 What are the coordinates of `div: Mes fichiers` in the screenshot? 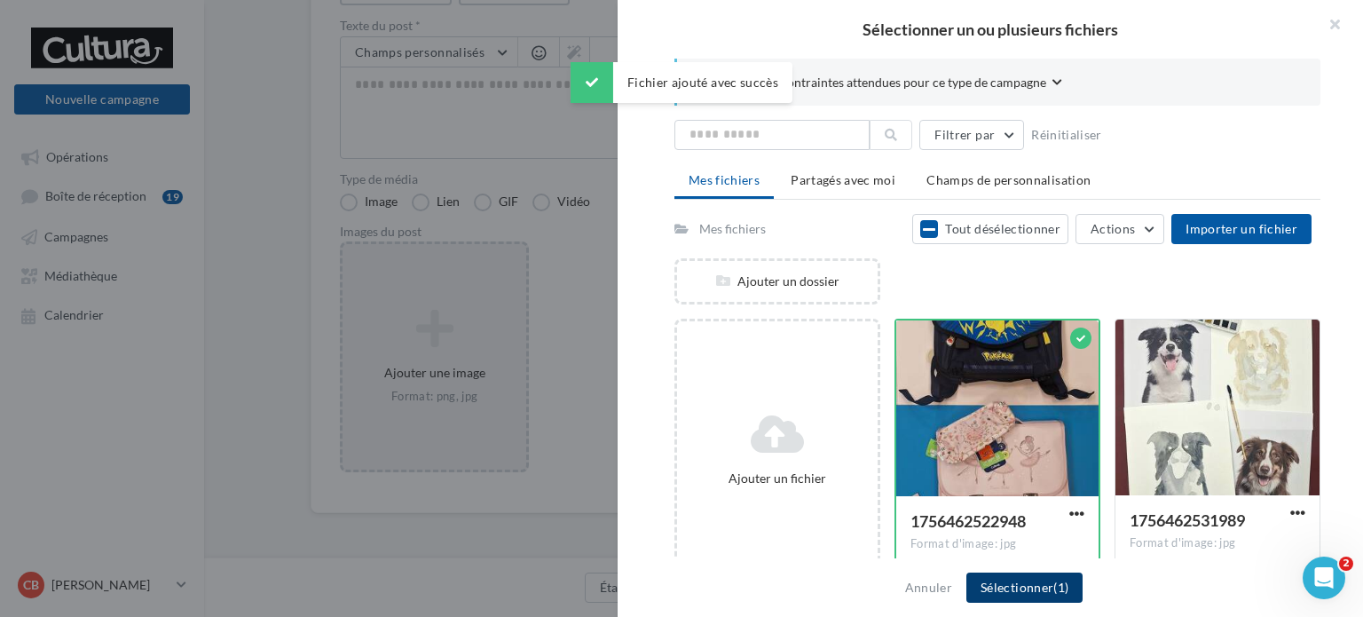 It's located at (732, 229).